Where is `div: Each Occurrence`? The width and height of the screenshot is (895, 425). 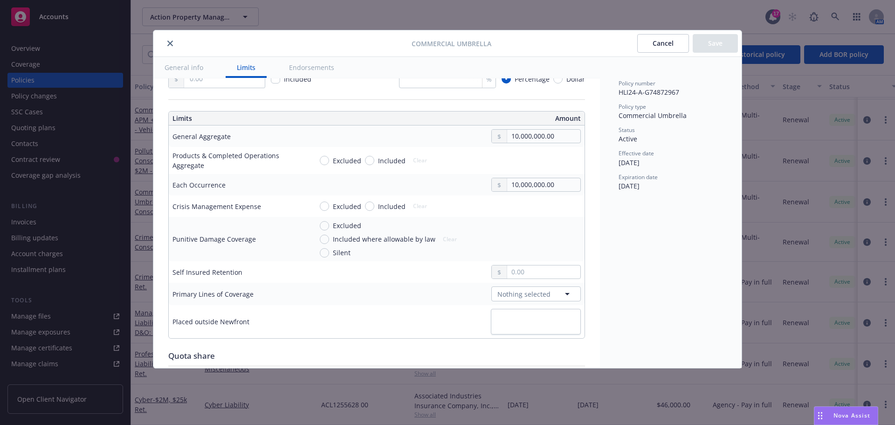
div: Each Occurrence is located at coordinates (199, 185).